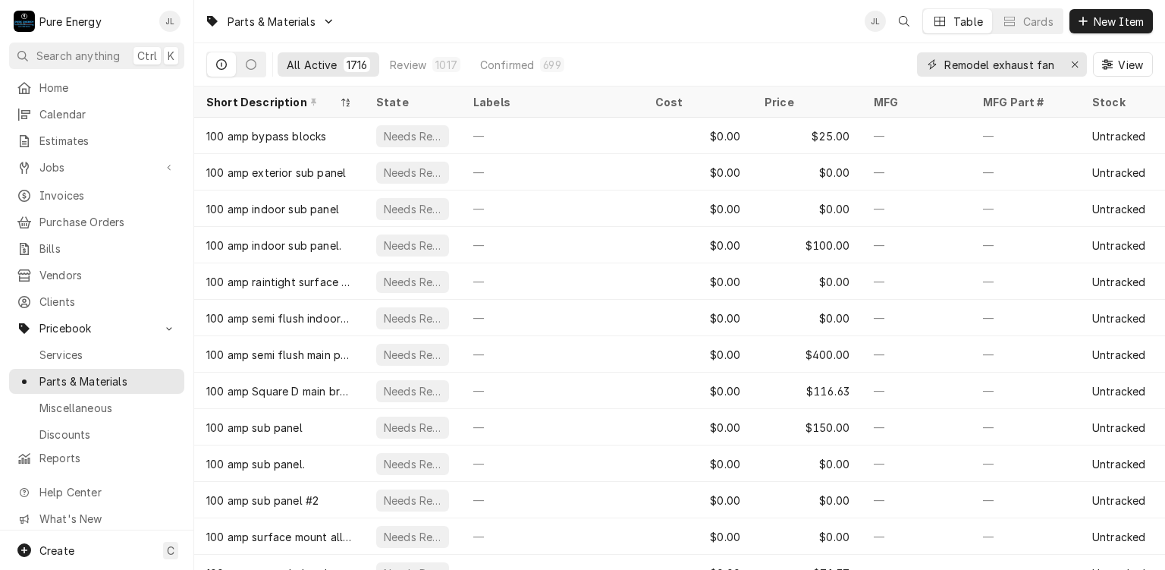 The image size is (1165, 570). What do you see at coordinates (96, 114) in the screenshot?
I see `a: Calendar` at bounding box center [96, 114].